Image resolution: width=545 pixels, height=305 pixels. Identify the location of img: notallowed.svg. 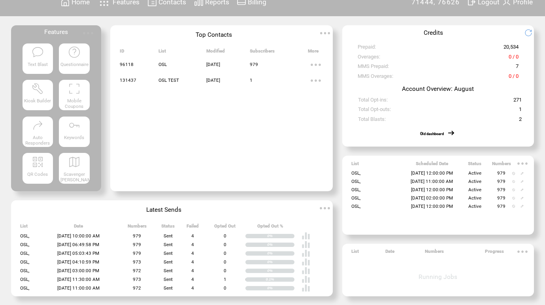
(514, 206).